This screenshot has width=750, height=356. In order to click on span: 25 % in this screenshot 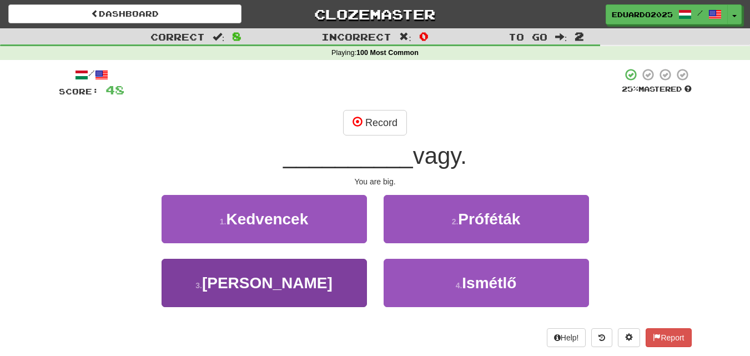, I will do `click(630, 89)`.